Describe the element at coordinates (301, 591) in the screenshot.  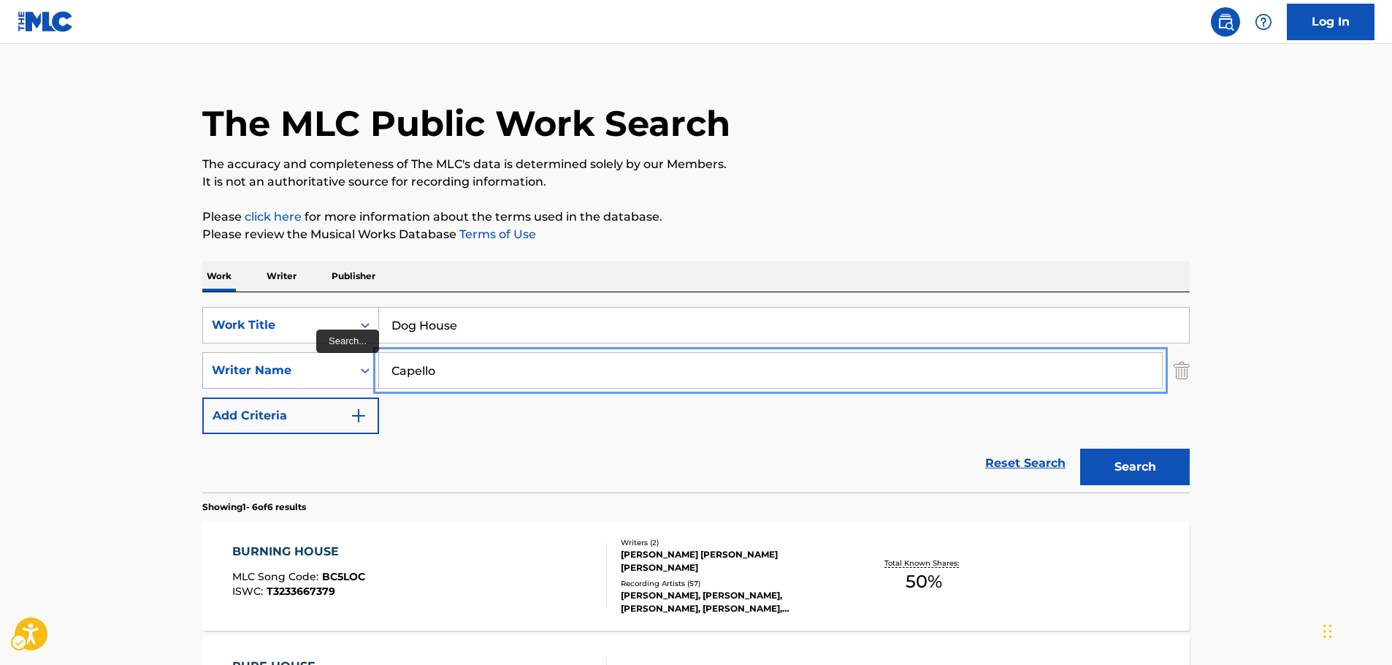
I see `span: T3233667379` at that location.